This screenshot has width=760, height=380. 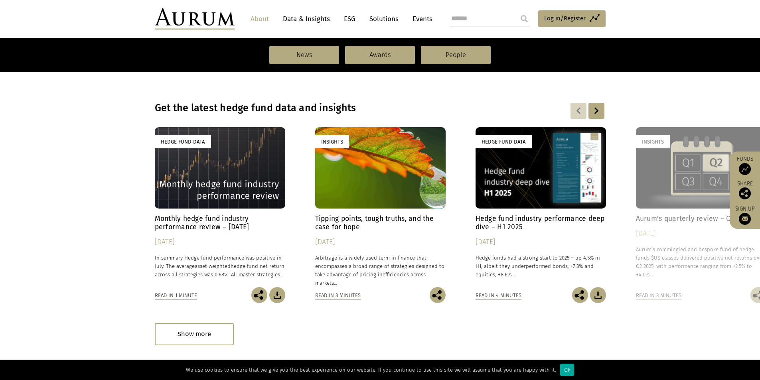 What do you see at coordinates (380, 55) in the screenshot?
I see `a: Awards` at bounding box center [380, 55].